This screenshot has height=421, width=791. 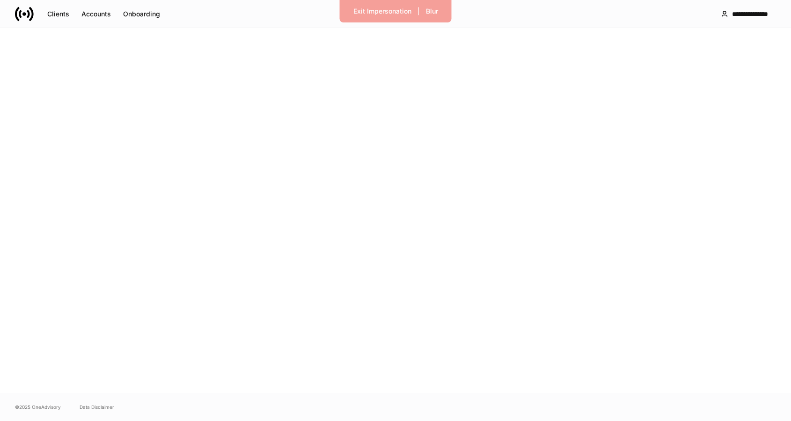 What do you see at coordinates (58, 14) in the screenshot?
I see `div: Clients` at bounding box center [58, 14].